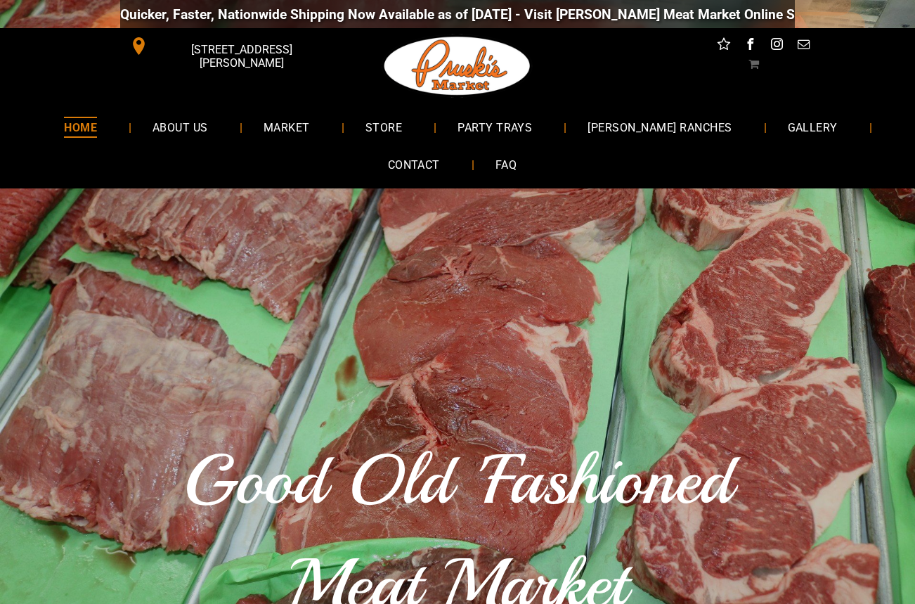 The width and height of the screenshot is (915, 604). I want to click on a: PARTY TRAYS, so click(495, 127).